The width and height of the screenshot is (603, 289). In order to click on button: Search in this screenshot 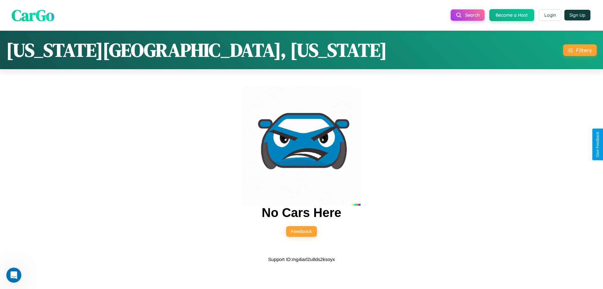, I will do `click(468, 15)`.